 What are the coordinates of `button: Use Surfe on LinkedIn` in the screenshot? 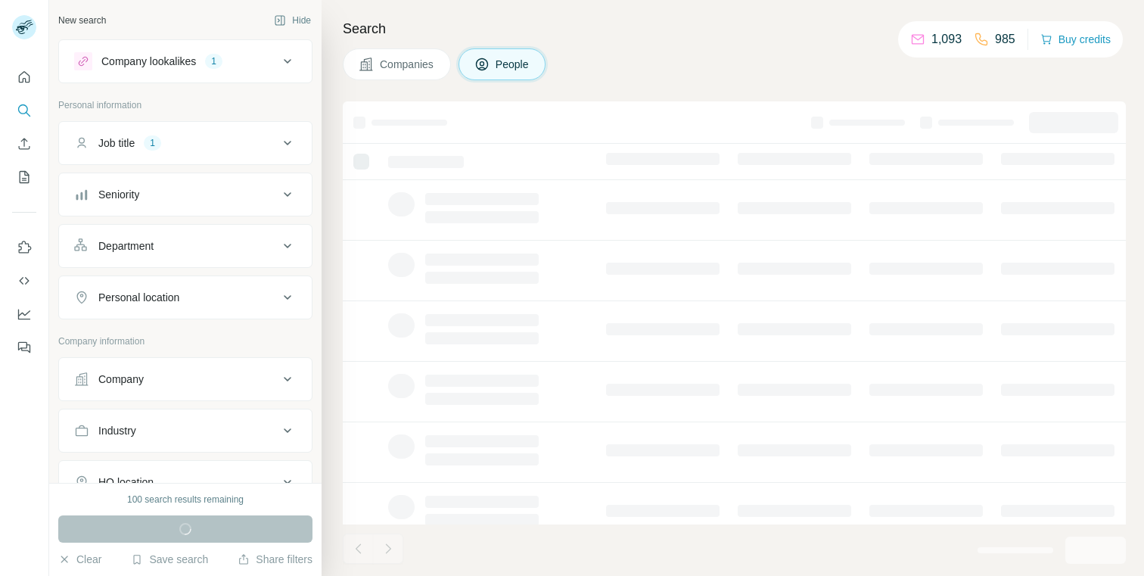 It's located at (24, 247).